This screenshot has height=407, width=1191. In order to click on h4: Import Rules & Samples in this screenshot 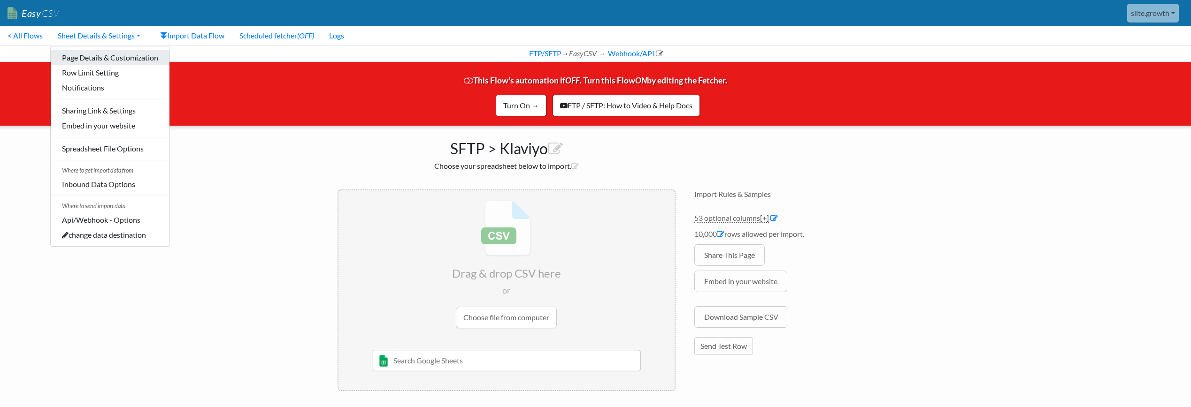, I will do `click(774, 194)`.